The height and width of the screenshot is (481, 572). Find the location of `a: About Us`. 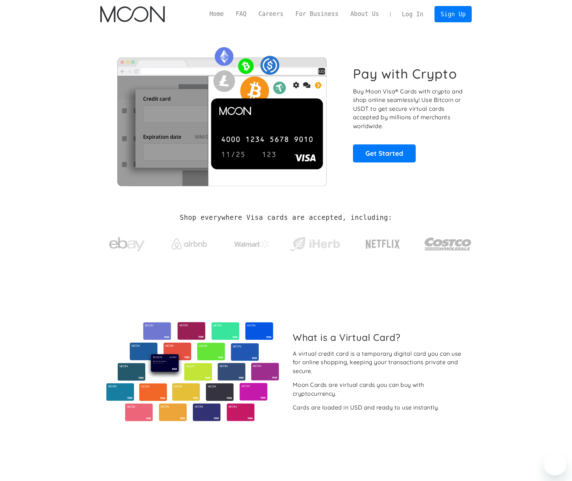

a: About Us is located at coordinates (365, 14).